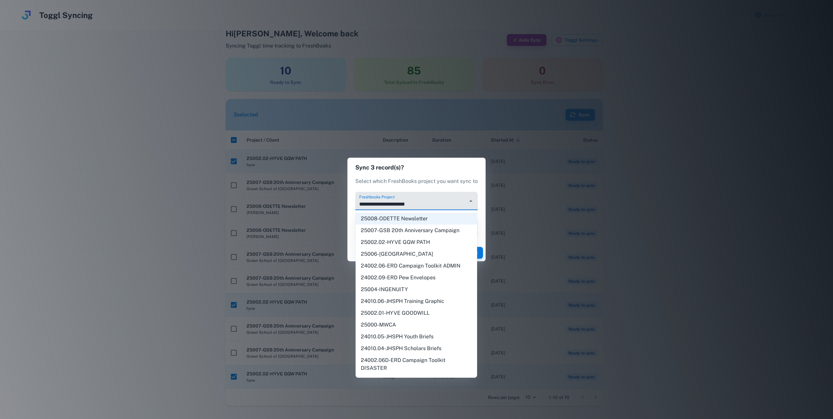 This screenshot has height=419, width=833. What do you see at coordinates (416, 230) in the screenshot?
I see `li: 25007-GSB 20th Anniversary Campaign` at bounding box center [416, 230].